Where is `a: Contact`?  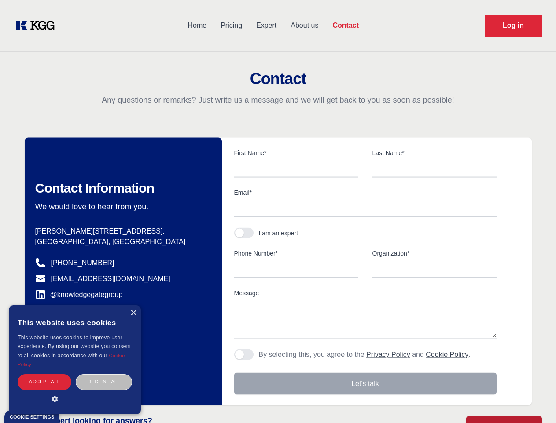 a: Contact is located at coordinates (346, 26).